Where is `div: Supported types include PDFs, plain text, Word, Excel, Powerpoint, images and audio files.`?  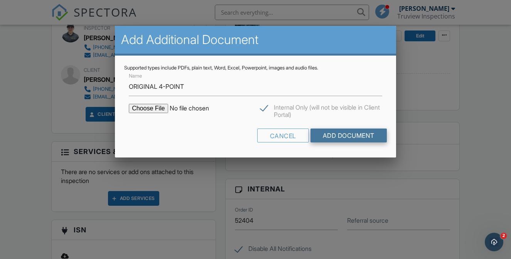 div: Supported types include PDFs, plain text, Word, Excel, Powerpoint, images and audio files. is located at coordinates (255, 68).